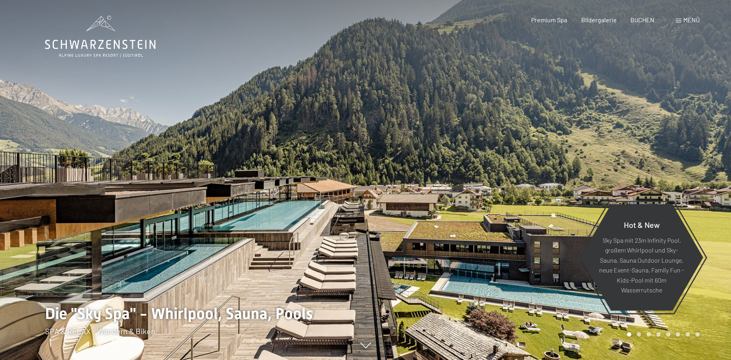 The width and height of the screenshot is (731, 360). What do you see at coordinates (662, 334) in the screenshot?
I see `div: Carousel Pagination` at bounding box center [662, 334].